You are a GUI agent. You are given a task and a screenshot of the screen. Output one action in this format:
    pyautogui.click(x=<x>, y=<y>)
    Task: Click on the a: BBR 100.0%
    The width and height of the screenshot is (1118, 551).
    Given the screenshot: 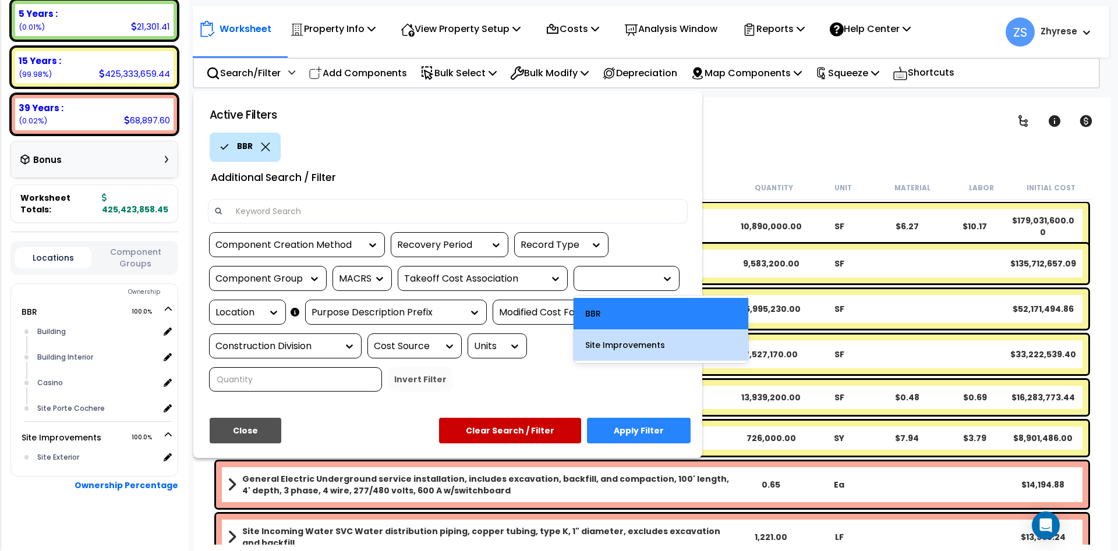 What is the action you would take?
    pyautogui.click(x=29, y=312)
    